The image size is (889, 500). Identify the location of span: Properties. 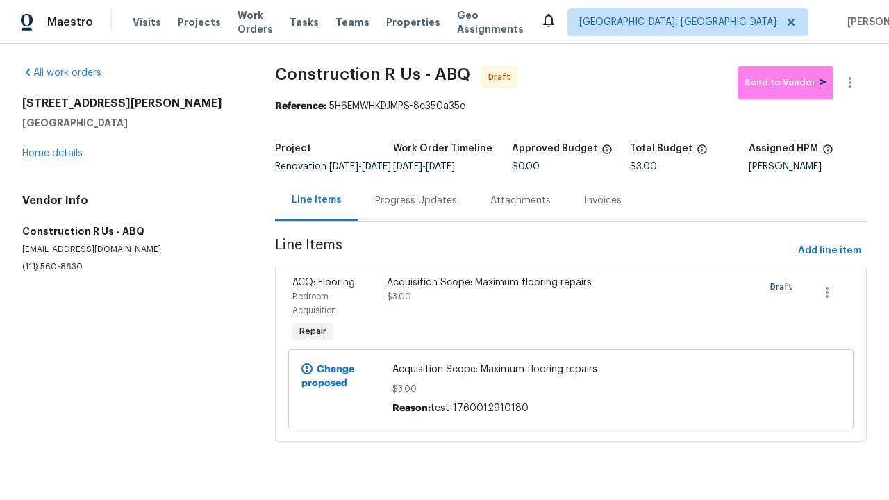
(413, 22).